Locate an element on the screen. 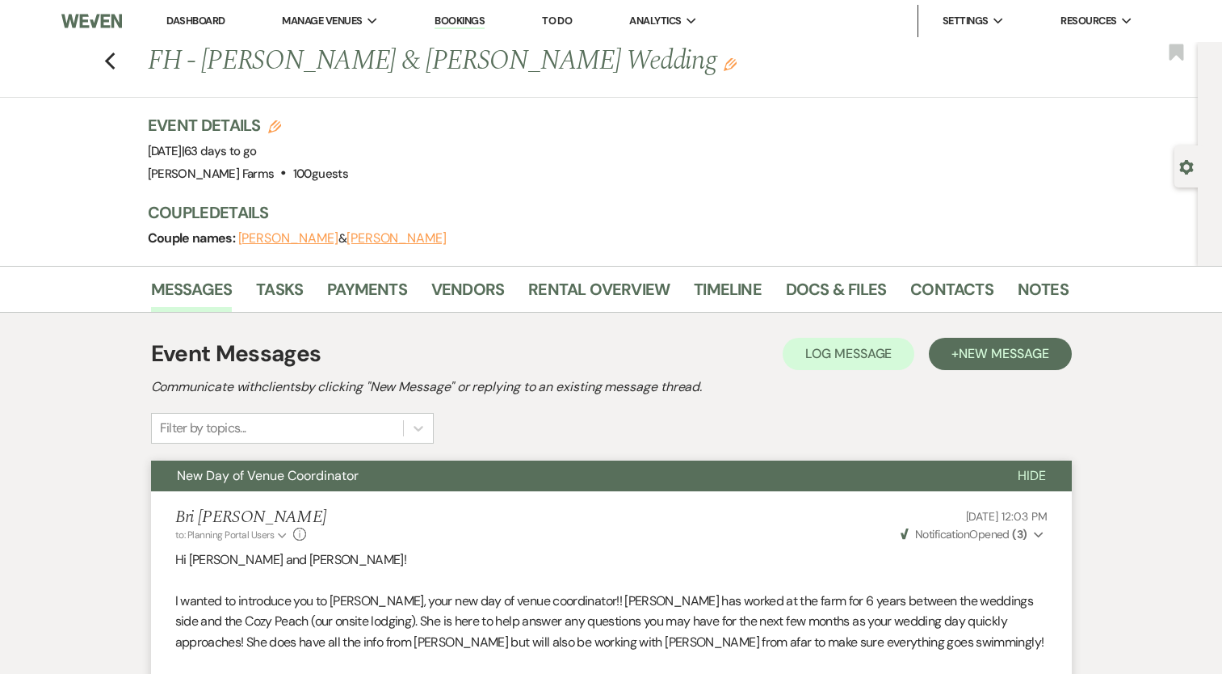 The width and height of the screenshot is (1222, 674). button: Open lead details is located at coordinates (1187, 166).